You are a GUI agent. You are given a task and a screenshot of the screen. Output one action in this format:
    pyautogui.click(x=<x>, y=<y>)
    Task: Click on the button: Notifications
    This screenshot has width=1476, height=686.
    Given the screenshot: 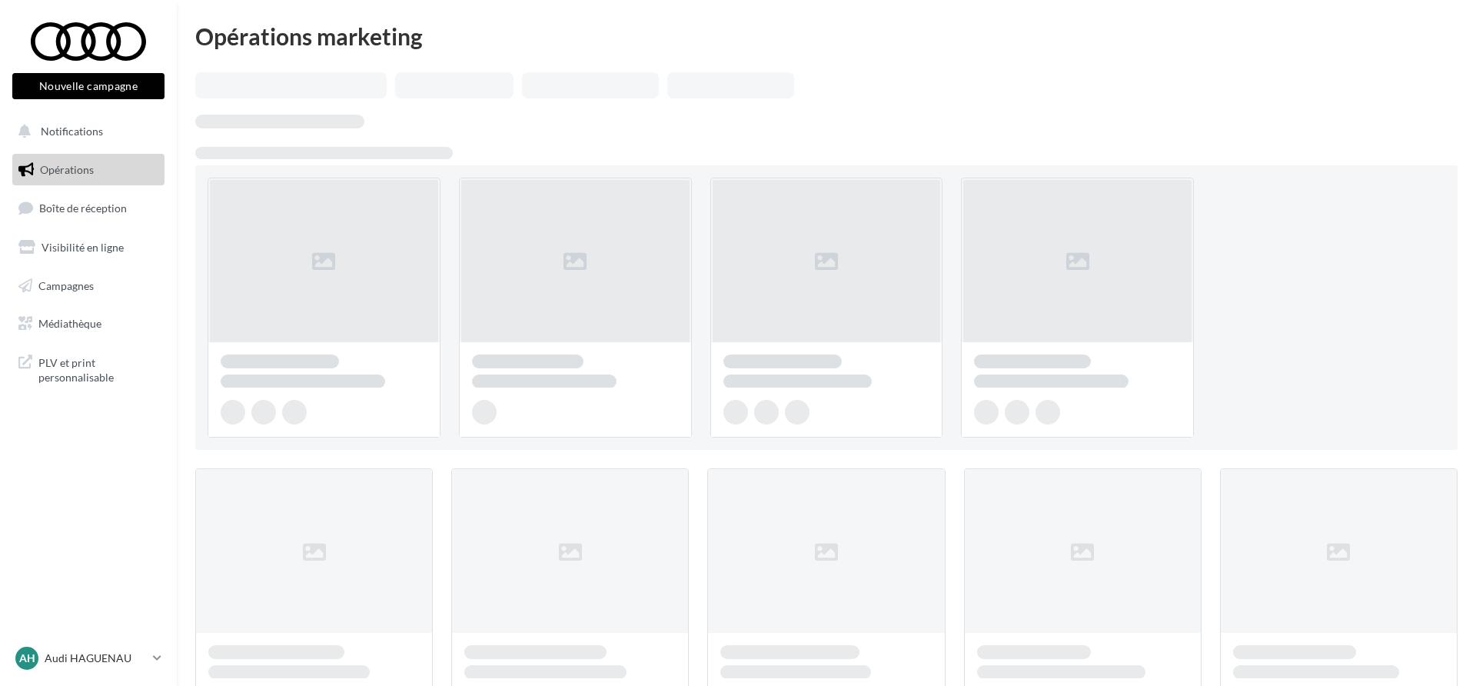 What is the action you would take?
    pyautogui.click(x=85, y=131)
    